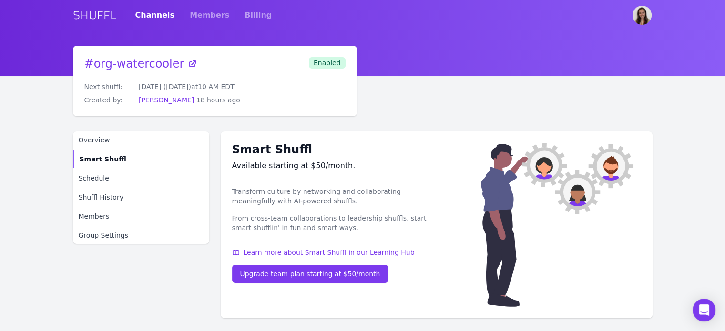  Describe the element at coordinates (155, 15) in the screenshot. I see `a: Channels` at that location.